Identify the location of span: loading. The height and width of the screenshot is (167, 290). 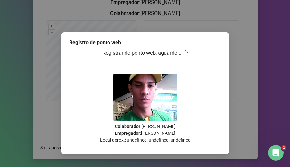
(185, 53).